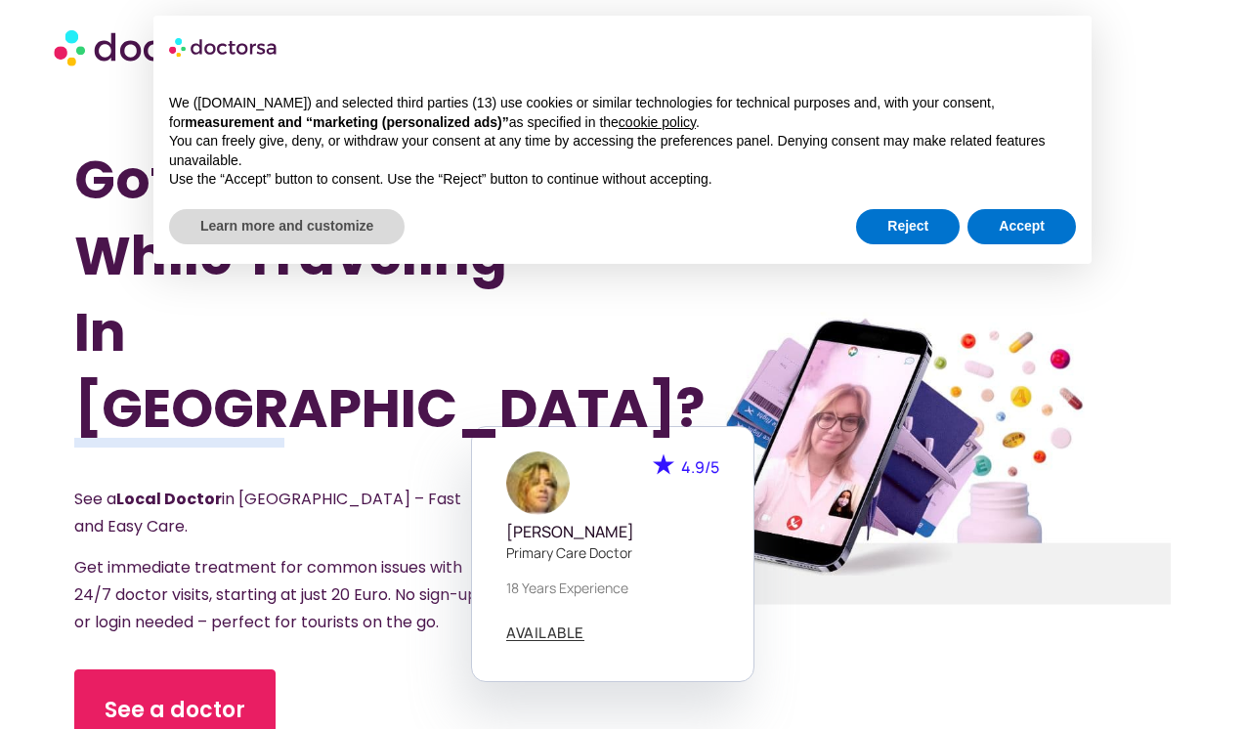 The image size is (1245, 729). Describe the element at coordinates (623, 180) in the screenshot. I see `p: Use the “Accept” button to consent. Use the “Reject” button to continue without accepting.` at that location.